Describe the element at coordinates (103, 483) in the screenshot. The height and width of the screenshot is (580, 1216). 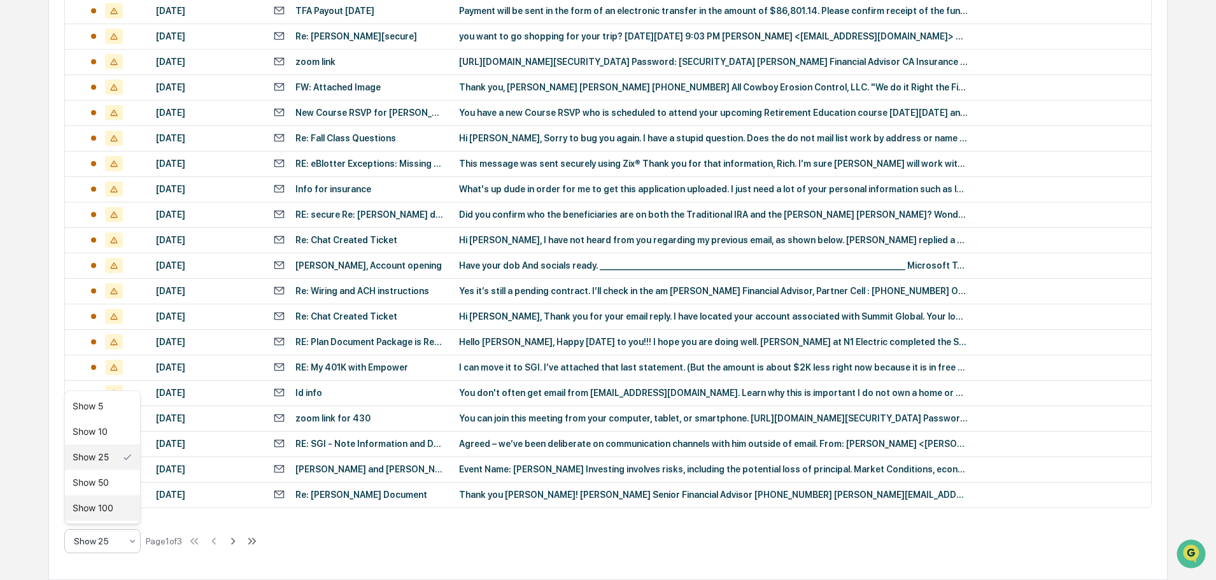
I see `div: Show 50` at that location.